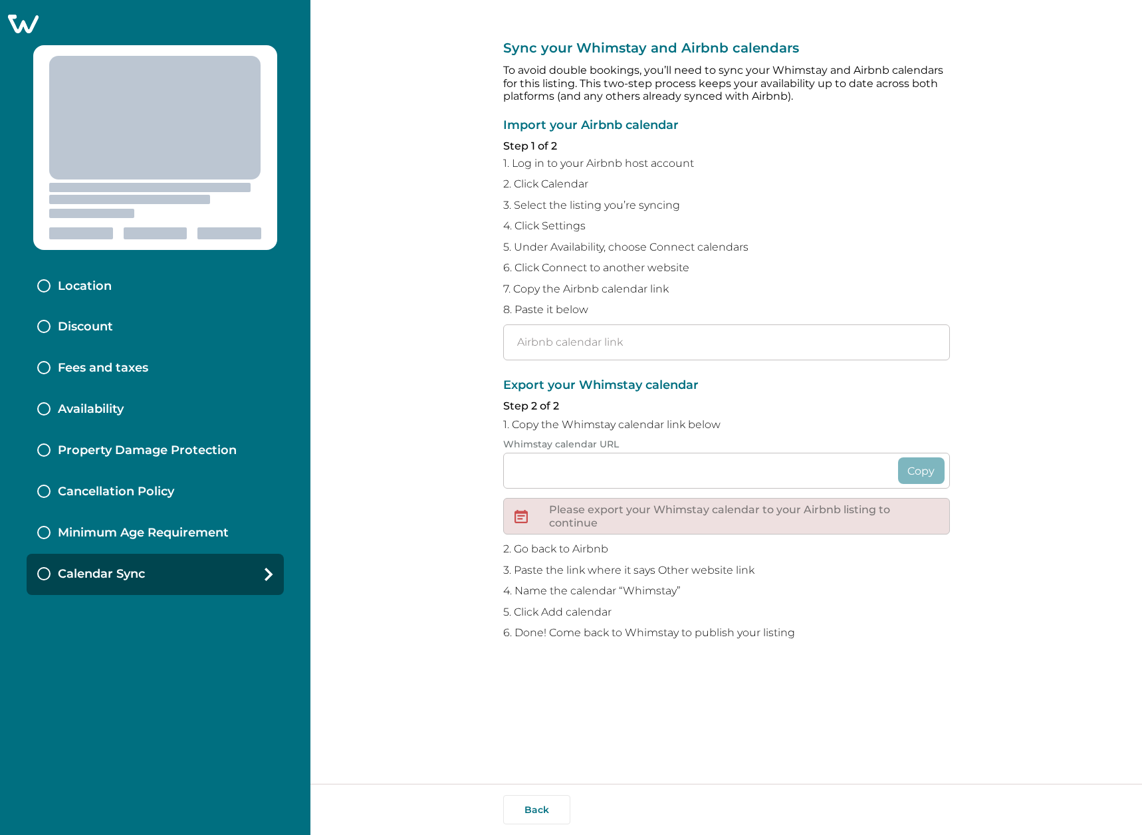 Image resolution: width=1142 pixels, height=835 pixels. I want to click on p: 6. Click Connect to another website, so click(726, 268).